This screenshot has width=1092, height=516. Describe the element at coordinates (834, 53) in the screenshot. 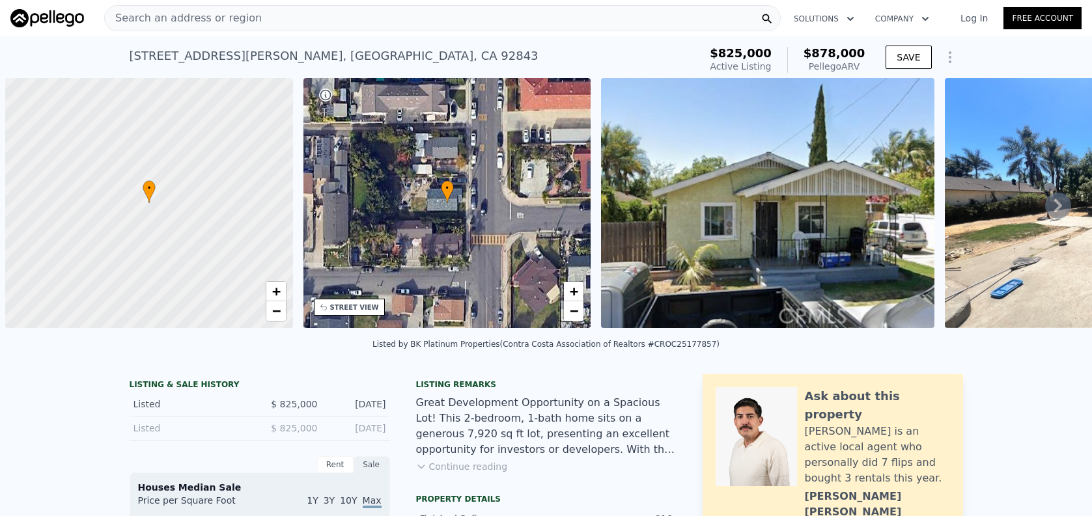

I see `span: $878,000` at that location.